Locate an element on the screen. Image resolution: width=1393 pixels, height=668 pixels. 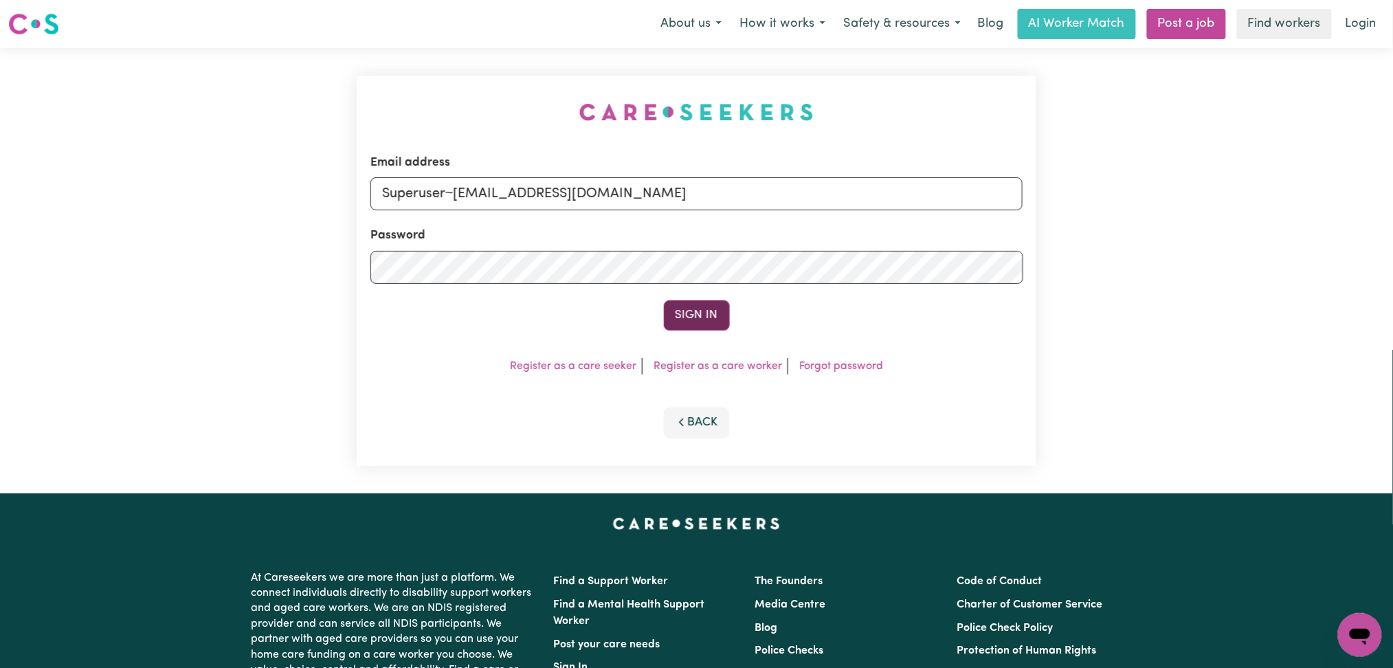
a: Forgot password is located at coordinates (841, 366).